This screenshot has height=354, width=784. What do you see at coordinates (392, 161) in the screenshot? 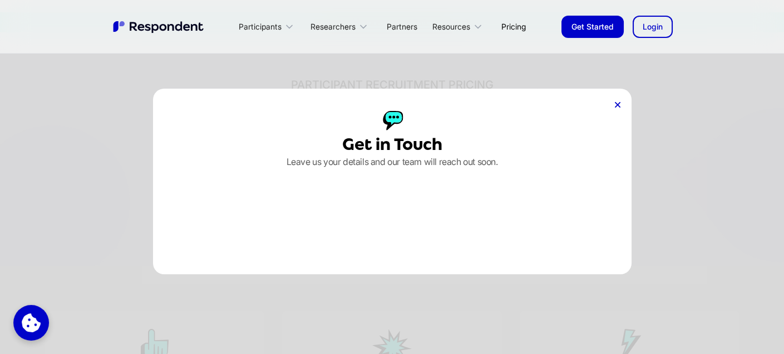
I see `p: Leave us your details and our team will reach out soon.` at bounding box center [392, 161].